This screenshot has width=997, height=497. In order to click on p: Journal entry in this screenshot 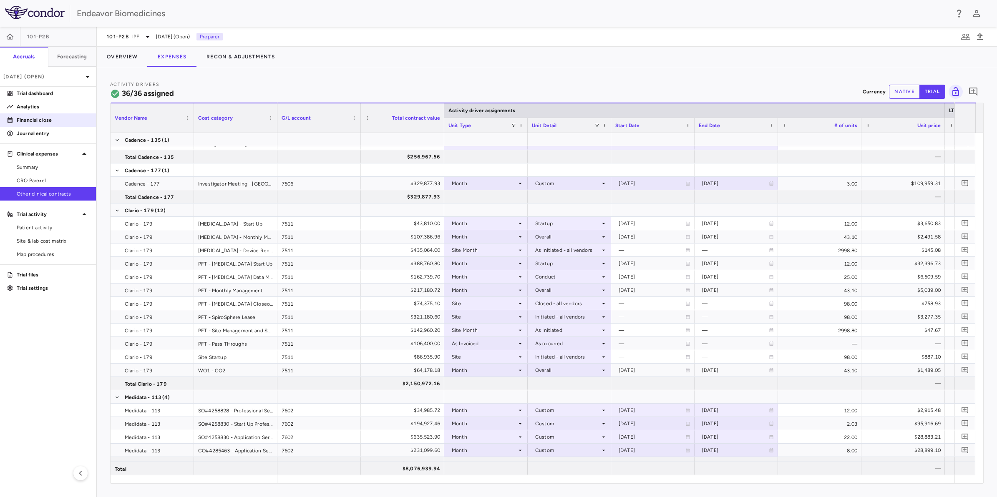, I will do `click(53, 134)`.